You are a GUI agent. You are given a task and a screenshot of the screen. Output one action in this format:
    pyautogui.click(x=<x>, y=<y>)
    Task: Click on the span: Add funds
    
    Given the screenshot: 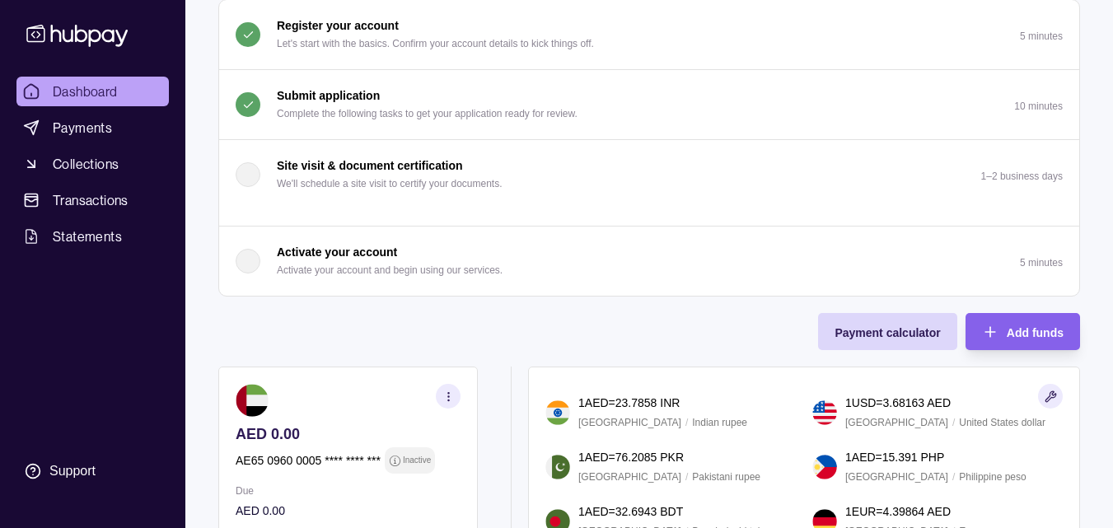 What is the action you would take?
    pyautogui.click(x=1034, y=333)
    